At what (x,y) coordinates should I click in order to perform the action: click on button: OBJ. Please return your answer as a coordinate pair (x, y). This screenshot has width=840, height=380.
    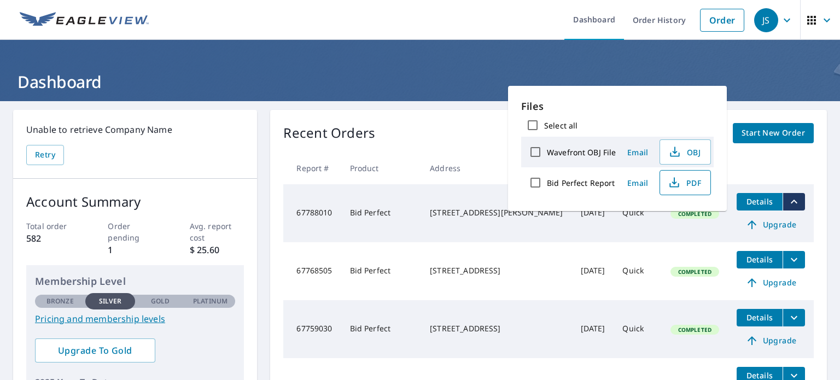
    Looking at the image, I should click on (685, 152).